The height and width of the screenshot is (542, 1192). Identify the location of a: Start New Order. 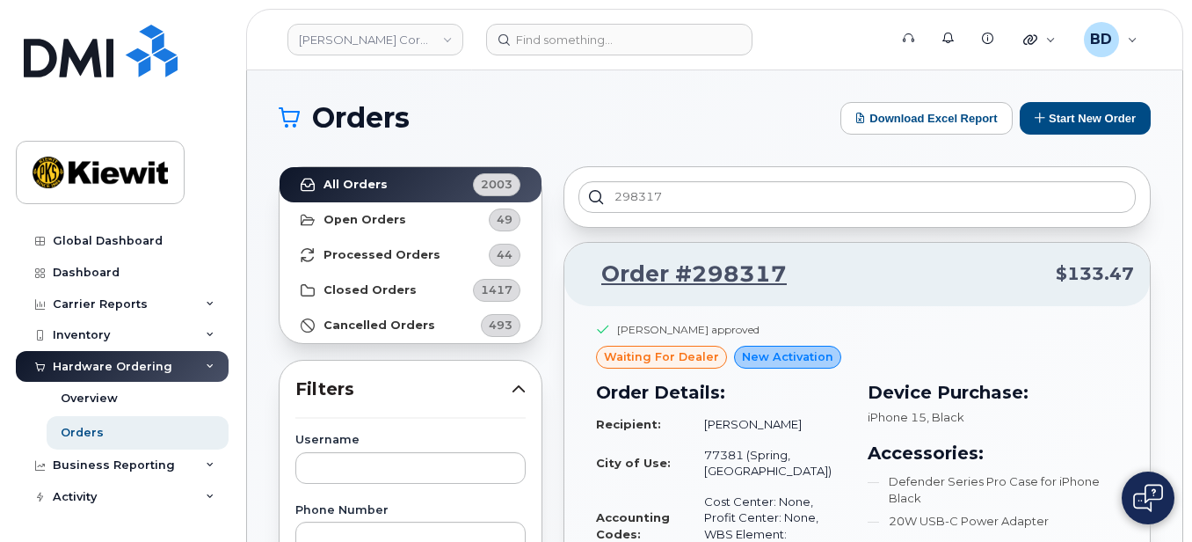
(1085, 118).